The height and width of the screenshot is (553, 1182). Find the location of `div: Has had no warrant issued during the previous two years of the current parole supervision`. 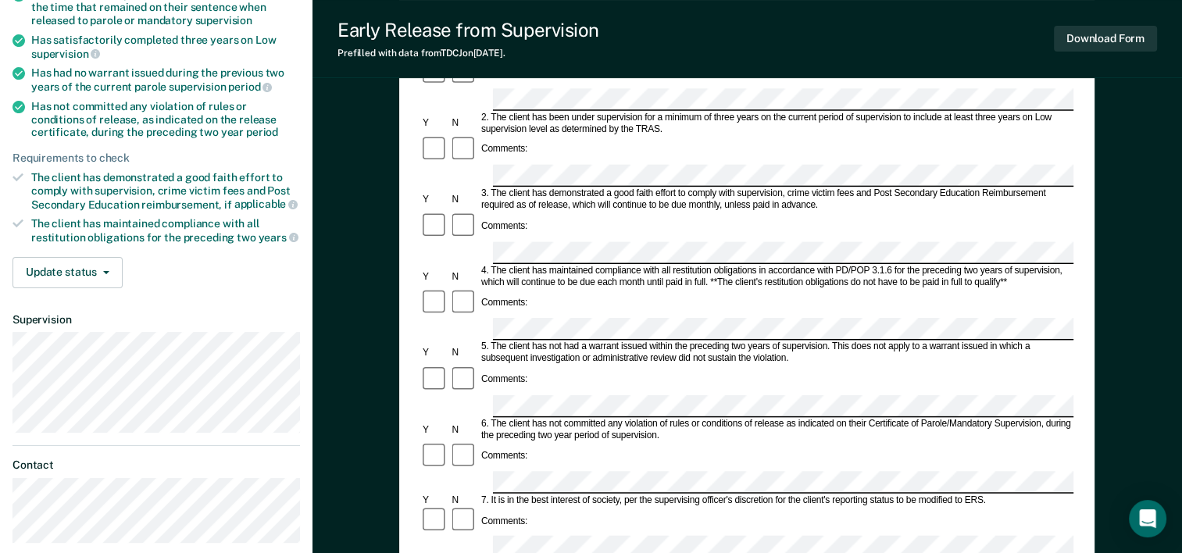

div: Has had no warrant issued during the previous two years of the current parole supervision is located at coordinates (166, 80).